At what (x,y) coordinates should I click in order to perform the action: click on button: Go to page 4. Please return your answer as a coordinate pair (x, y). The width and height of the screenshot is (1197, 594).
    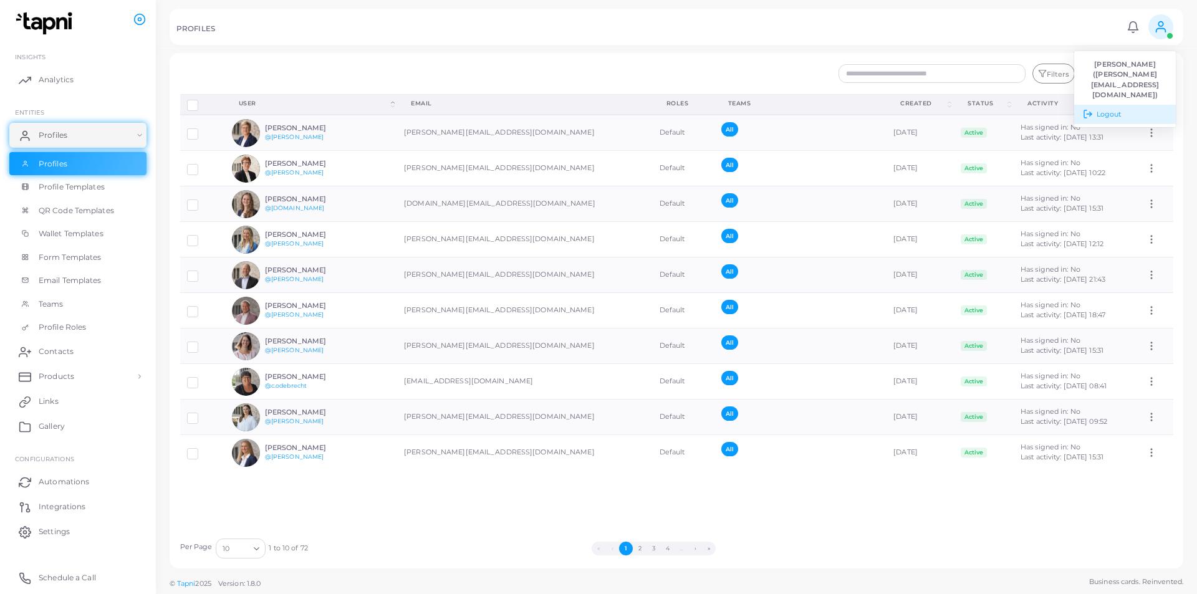
    Looking at the image, I should click on (667, 548).